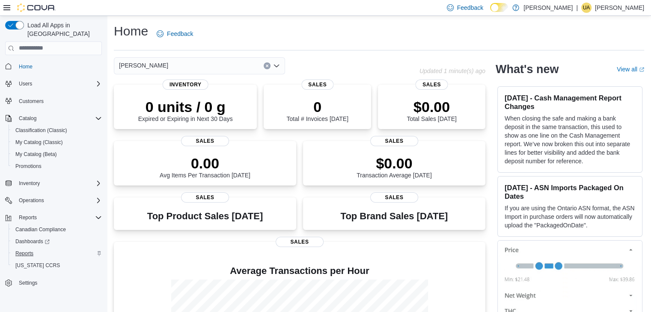 The image size is (651, 312). What do you see at coordinates (28, 283) in the screenshot?
I see `a: Settings` at bounding box center [28, 283].